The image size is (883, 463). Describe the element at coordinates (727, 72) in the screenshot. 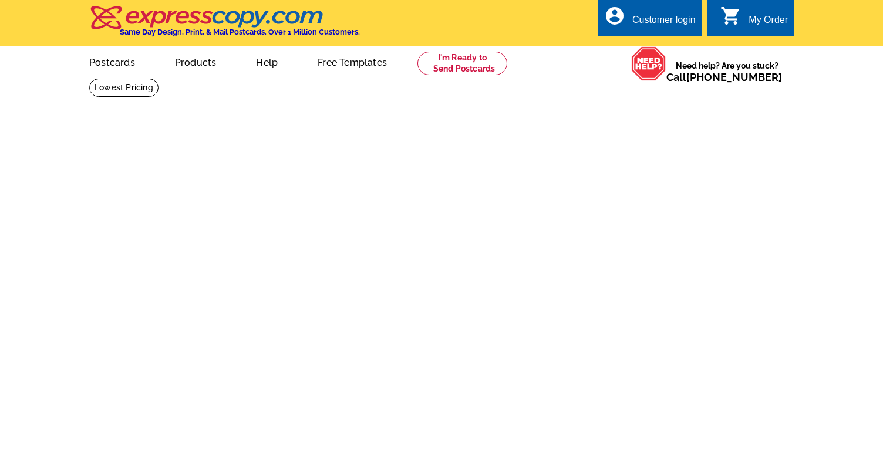

I see `span: Need help? Are you stuck?` at that location.